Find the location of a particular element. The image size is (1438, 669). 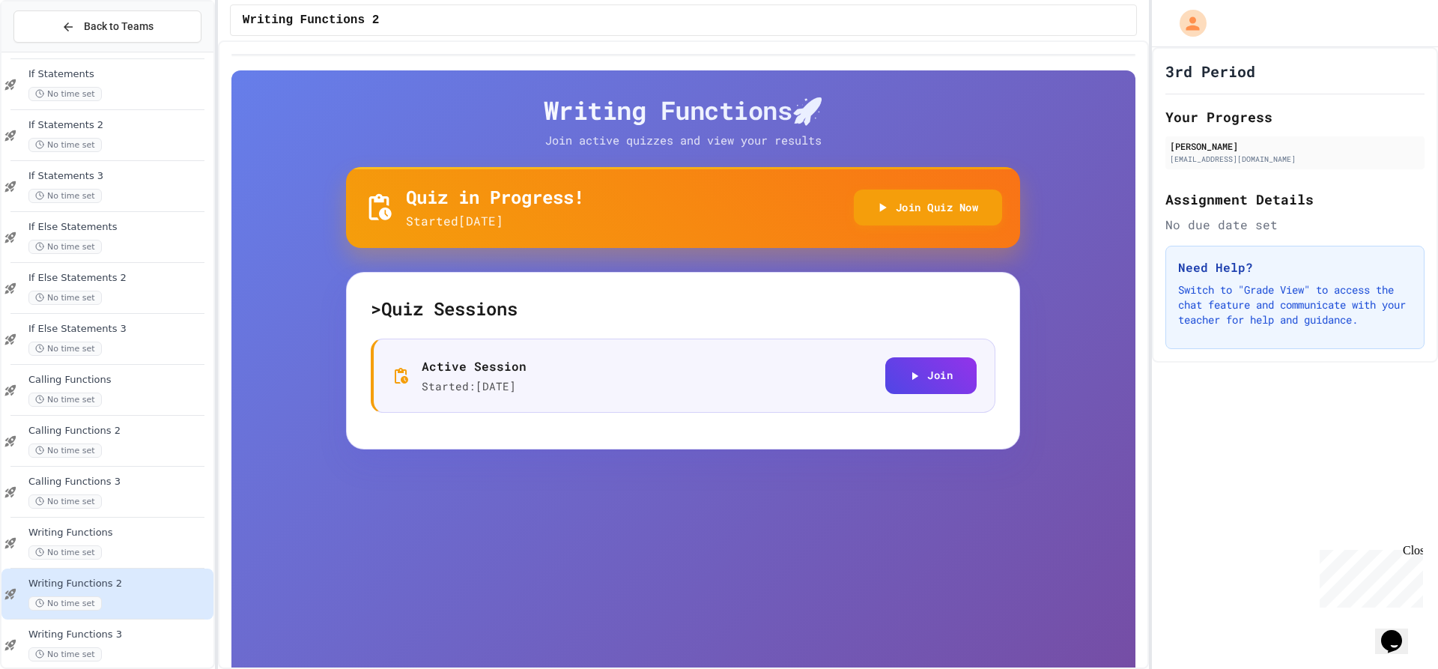

span: If Statements 3 is located at coordinates (119, 176).